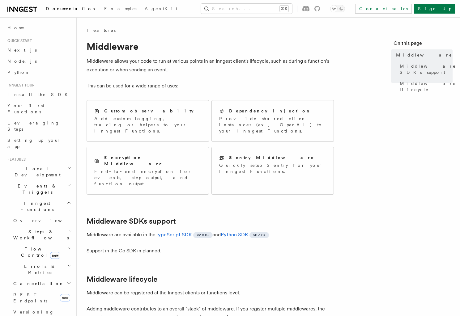 This screenshot has width=460, height=316. Describe the element at coordinates (39, 252) in the screenshot. I see `span: Flow Control` at that location.